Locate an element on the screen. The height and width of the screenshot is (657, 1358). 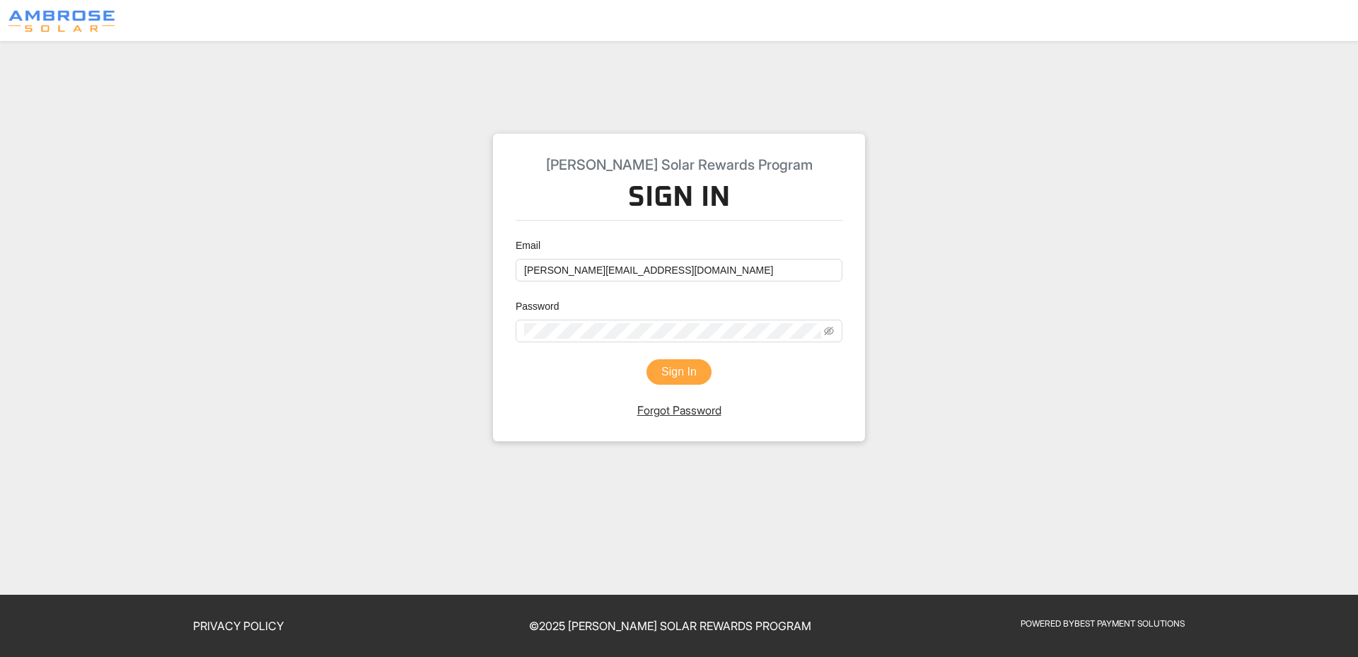
input: Email is located at coordinates (679, 270).